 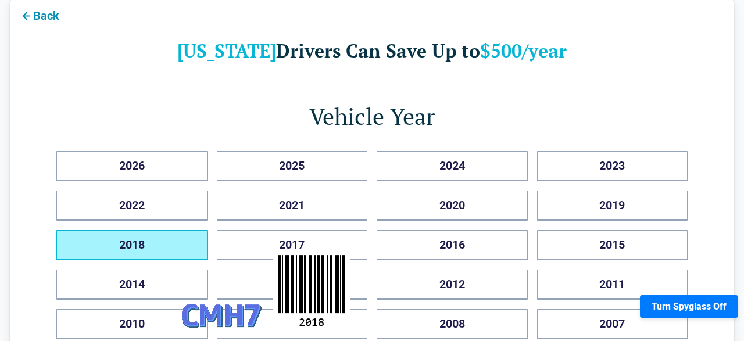 I want to click on button: 2020, so click(x=452, y=206).